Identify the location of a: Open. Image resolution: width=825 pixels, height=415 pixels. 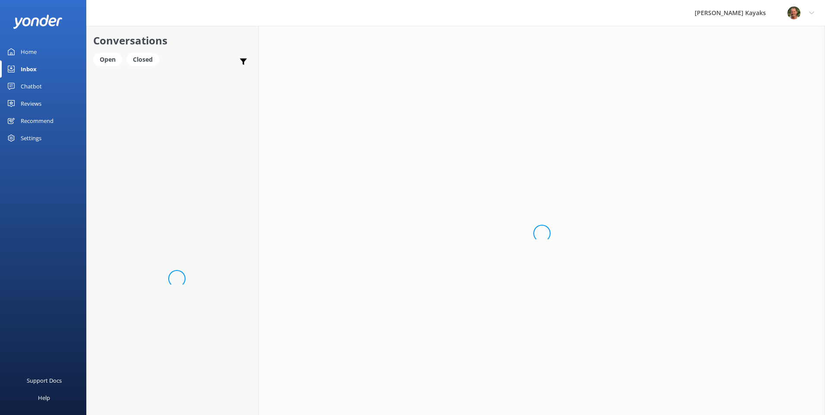
(110, 59).